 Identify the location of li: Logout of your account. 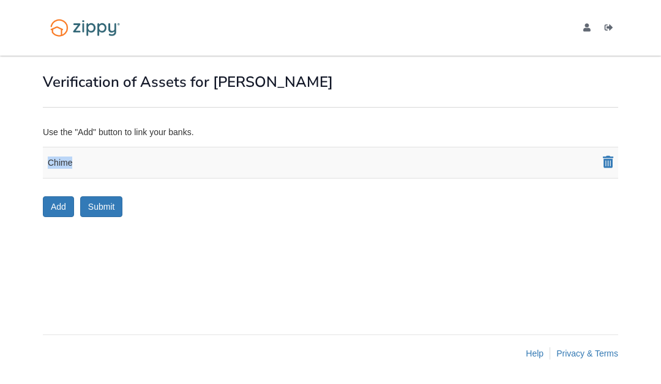
(611, 28).